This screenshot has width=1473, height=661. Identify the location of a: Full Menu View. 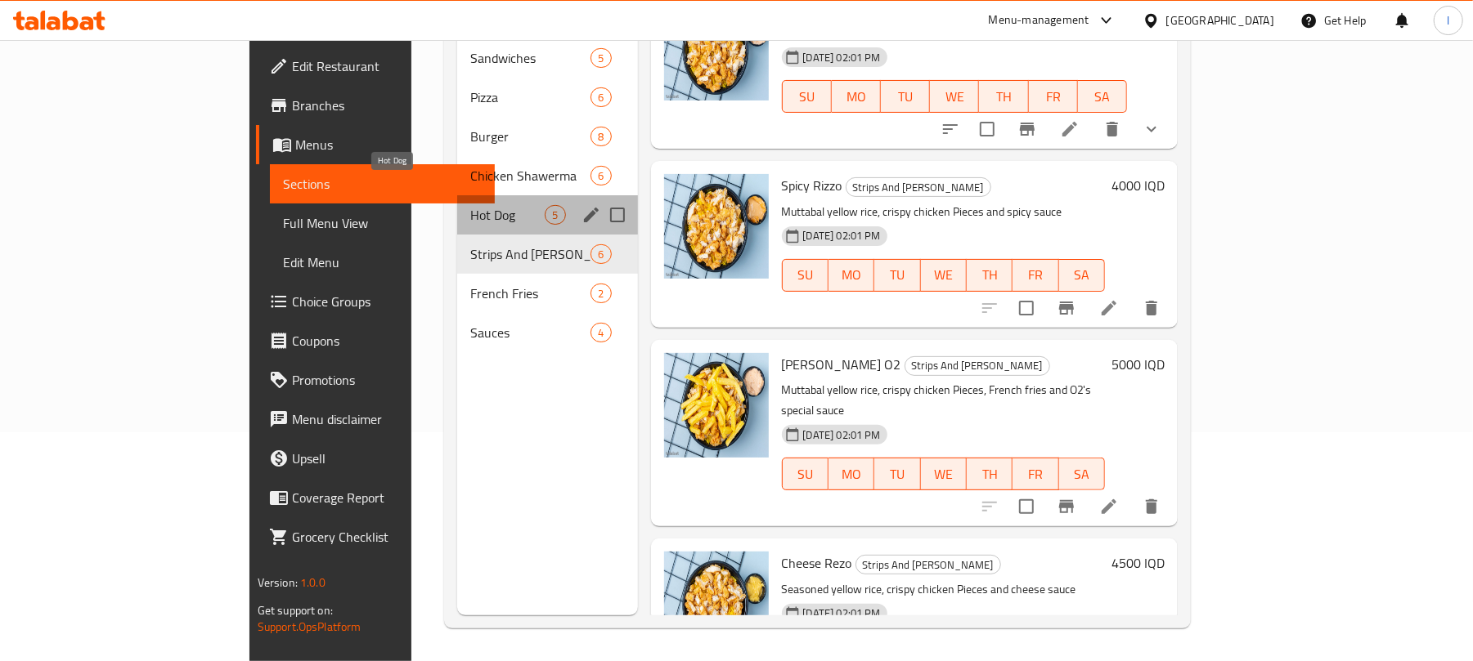
(383, 223).